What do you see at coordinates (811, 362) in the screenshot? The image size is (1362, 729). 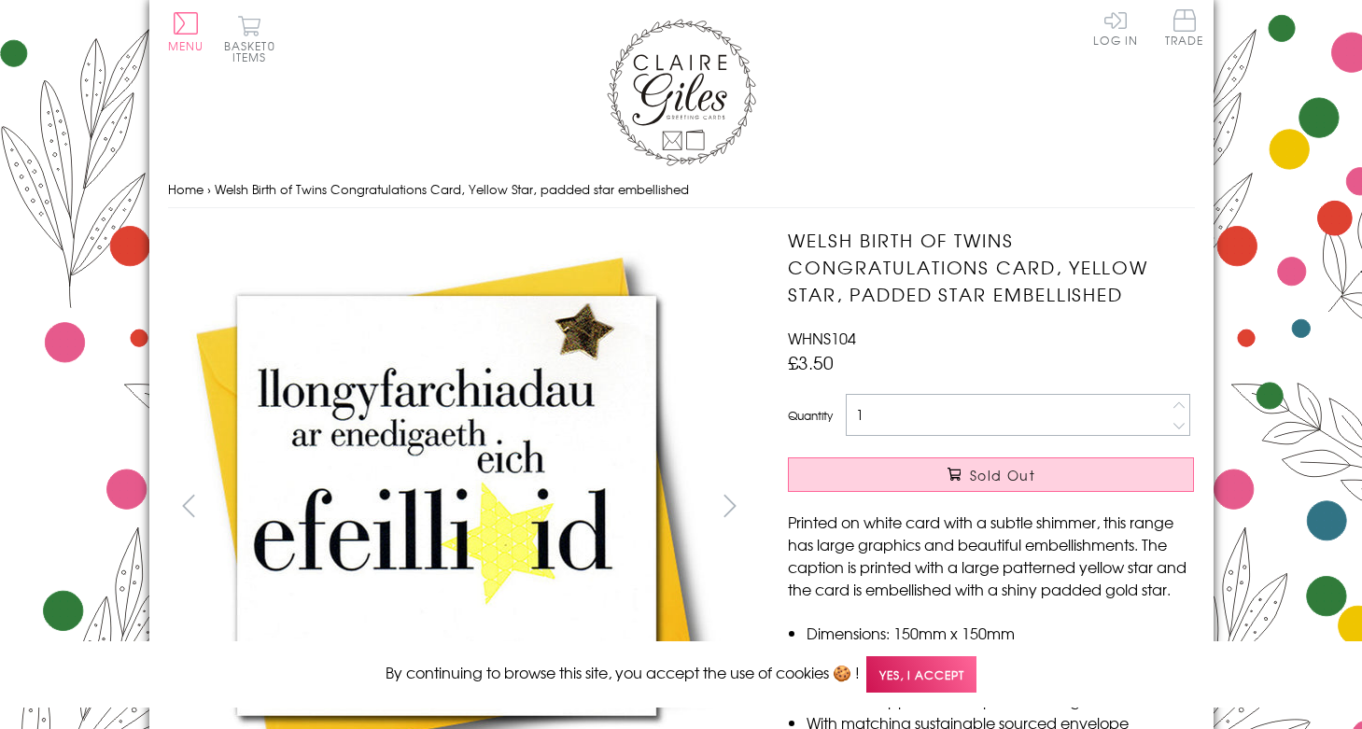 I see `span: £3.50` at bounding box center [811, 362].